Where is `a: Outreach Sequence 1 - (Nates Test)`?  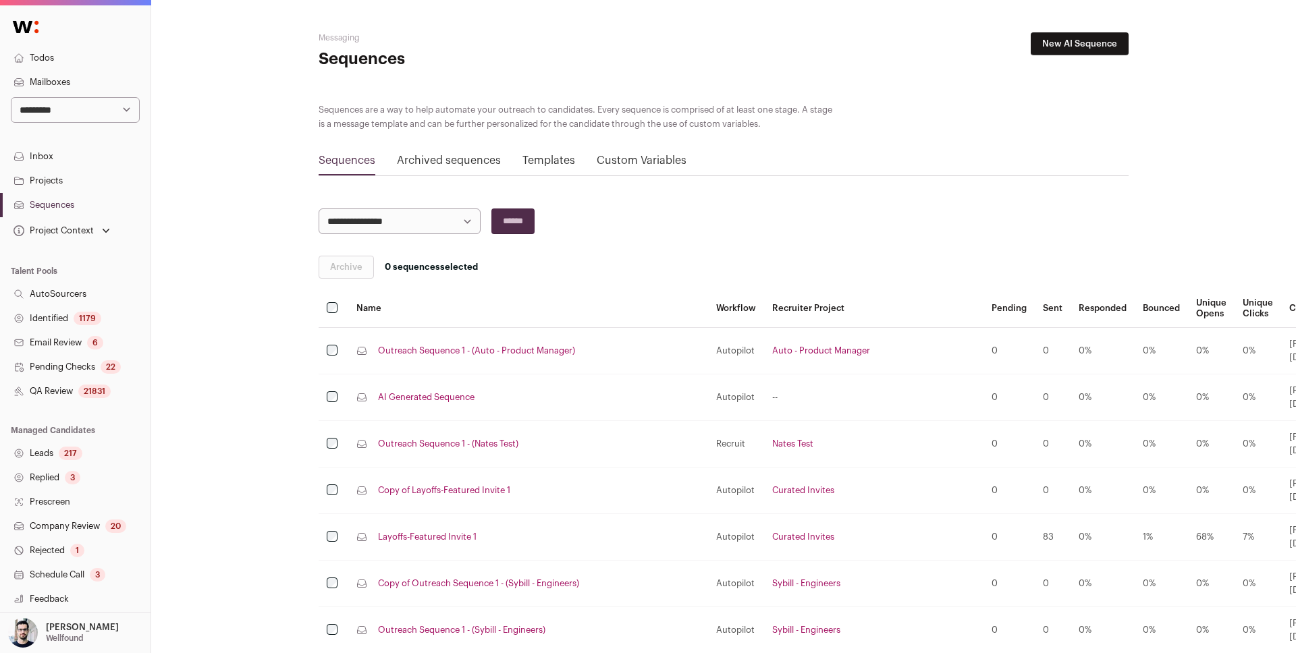
a: Outreach Sequence 1 - (Nates Test) is located at coordinates (448, 444).